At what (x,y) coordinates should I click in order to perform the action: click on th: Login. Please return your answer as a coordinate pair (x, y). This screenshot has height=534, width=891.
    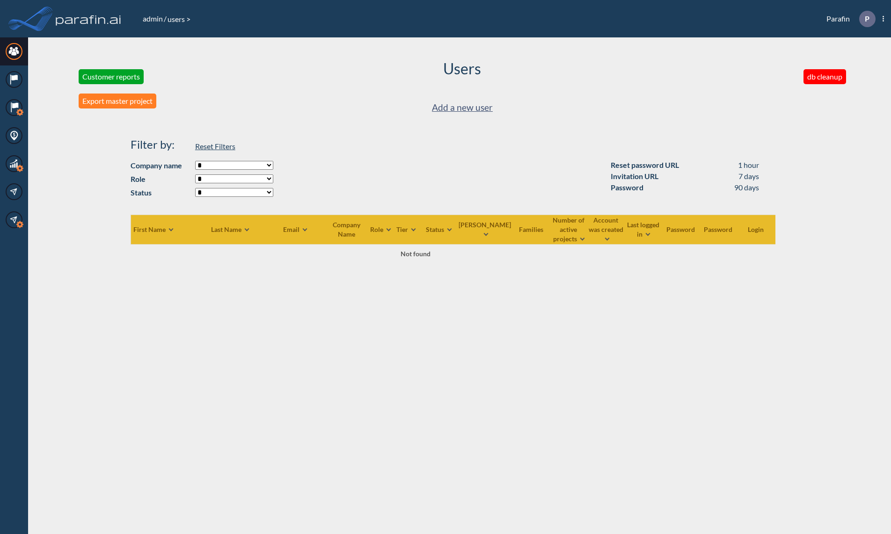
    Looking at the image, I should click on (757, 229).